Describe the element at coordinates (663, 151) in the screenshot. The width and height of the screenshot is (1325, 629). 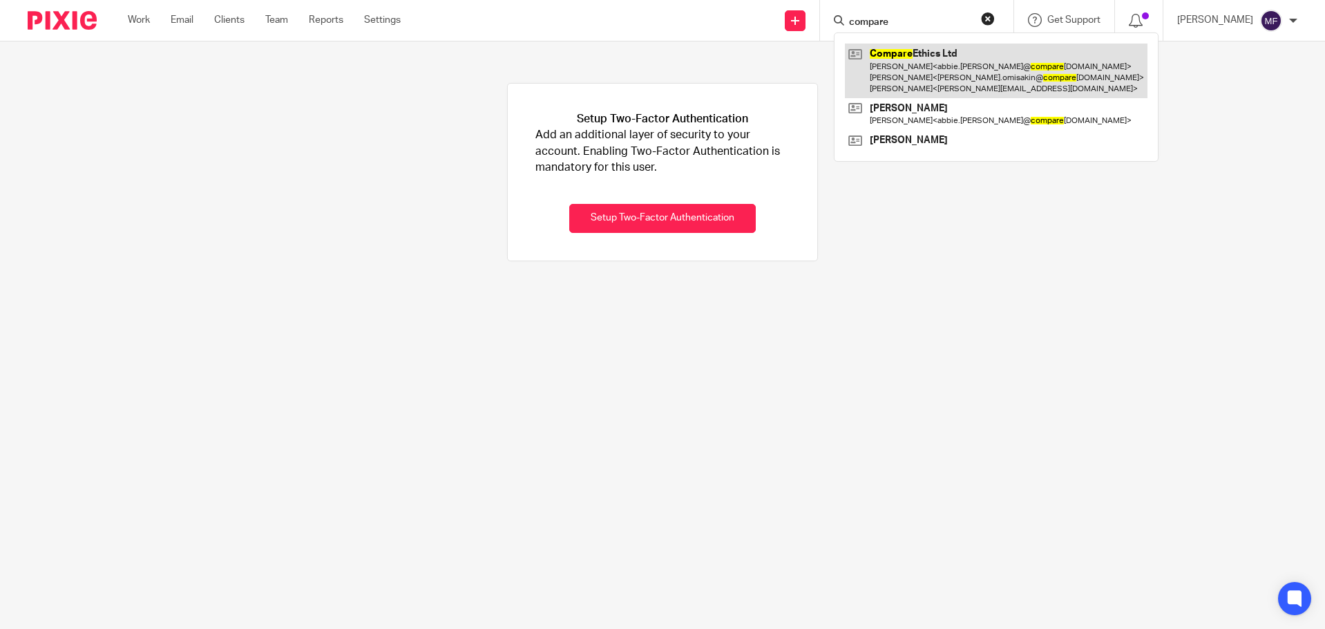
I see `p: Add an additional layer of security to your account. Enabling Two-Factor Authentication is mandat...` at that location.